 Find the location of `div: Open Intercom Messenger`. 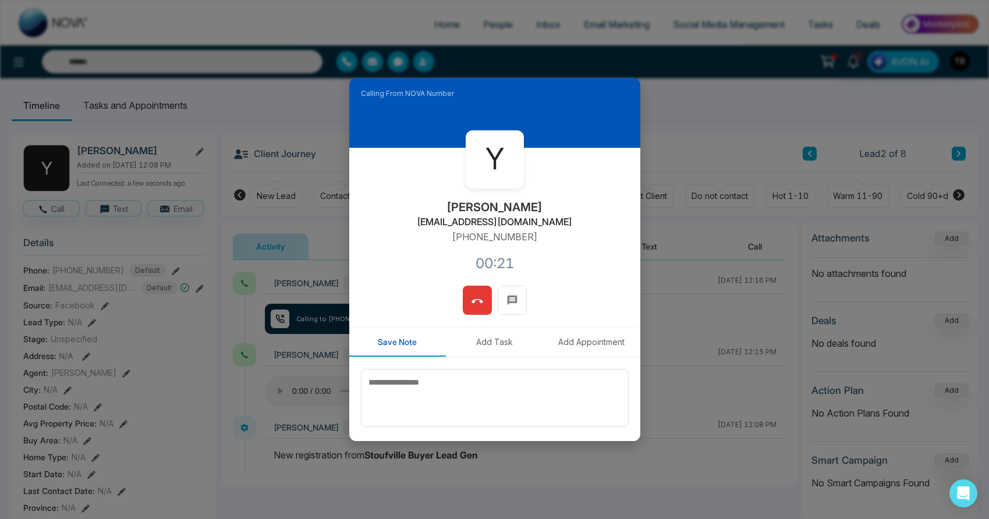

div: Open Intercom Messenger is located at coordinates (963, 494).